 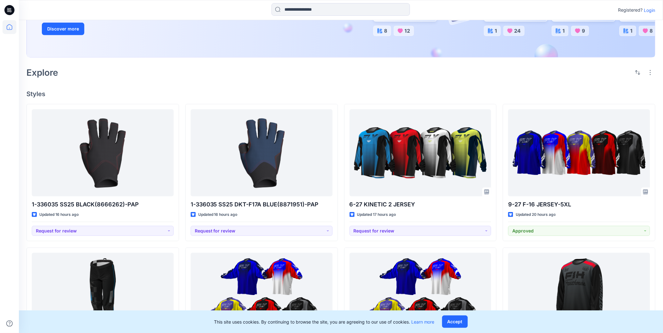 What do you see at coordinates (341, 94) in the screenshot?
I see `h4: Styles` at bounding box center [341, 94].